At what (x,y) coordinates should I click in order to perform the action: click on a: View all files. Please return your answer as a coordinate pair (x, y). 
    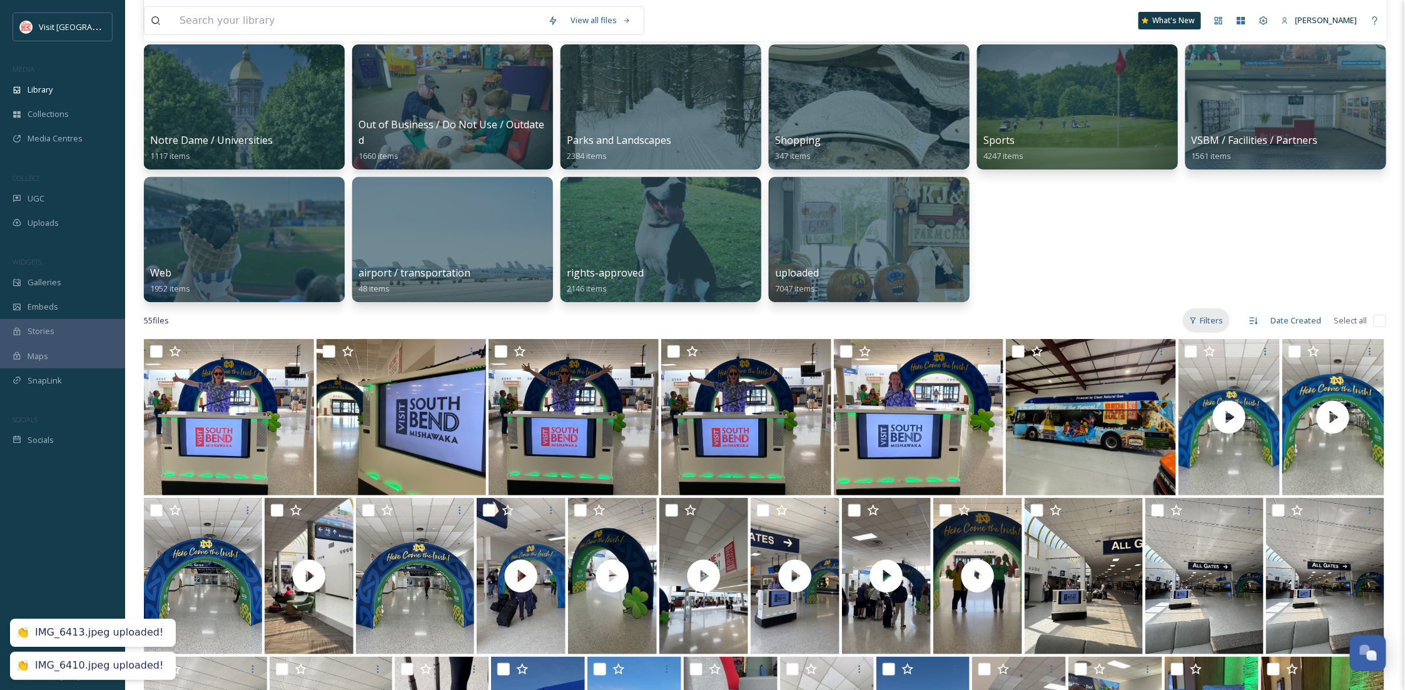
    Looking at the image, I should click on (600, 20).